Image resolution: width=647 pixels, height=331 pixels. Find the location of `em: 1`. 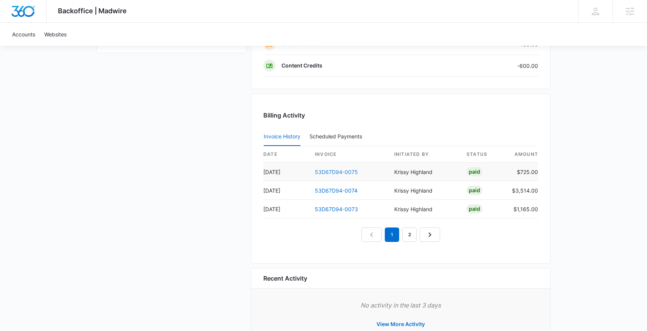

em: 1 is located at coordinates (392, 234).